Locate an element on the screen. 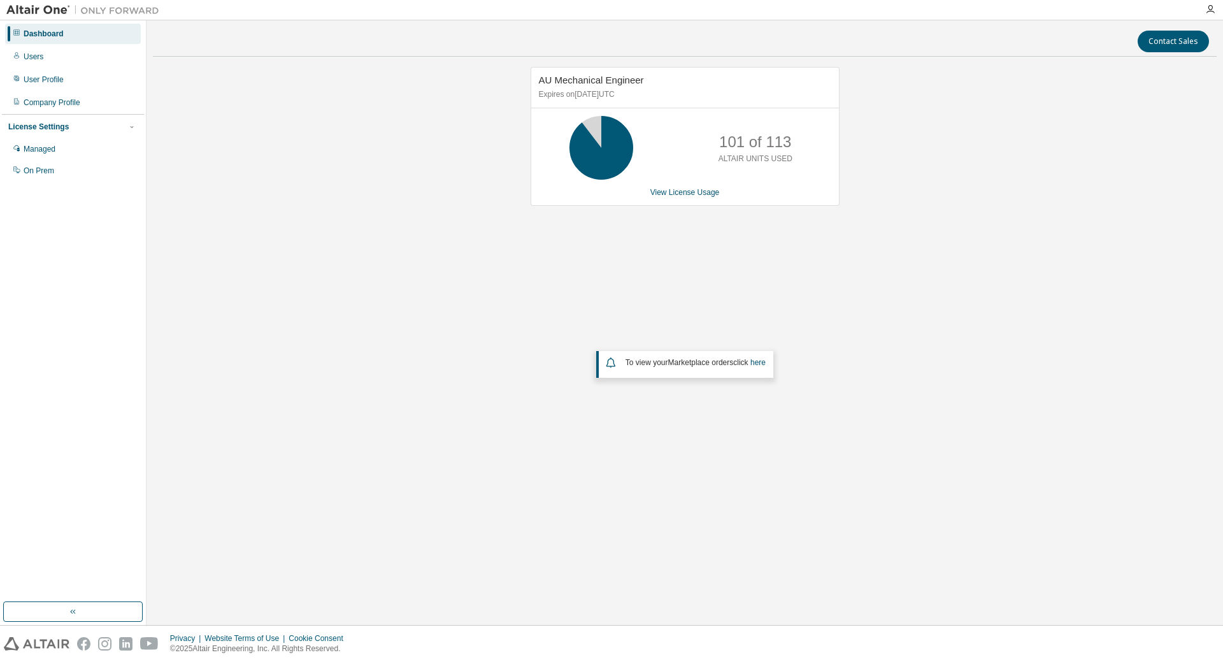 The width and height of the screenshot is (1223, 662). div: Website Terms of Use is located at coordinates (247, 638).